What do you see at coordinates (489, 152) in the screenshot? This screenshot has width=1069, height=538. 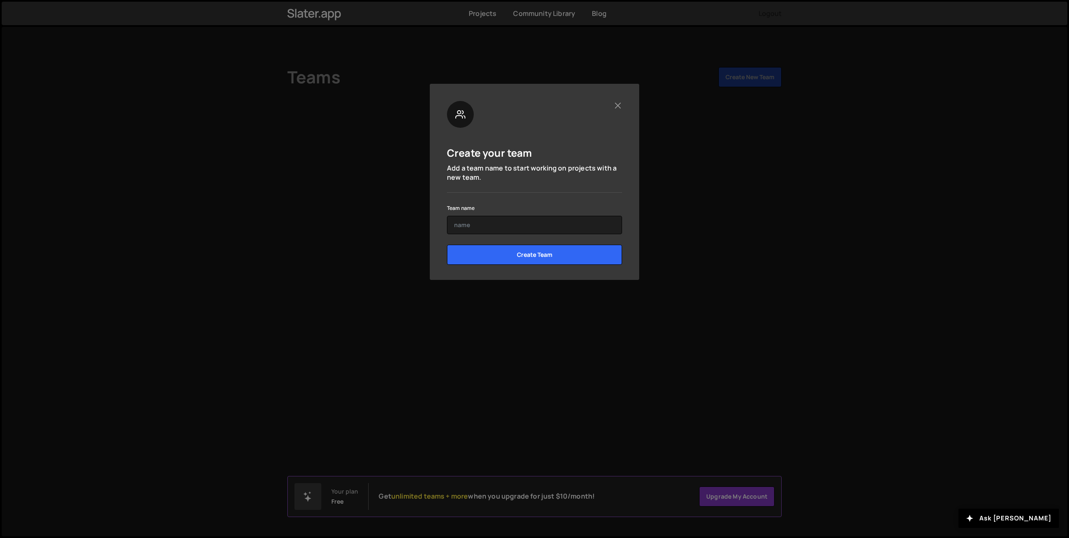 I see `h5: Create your team` at bounding box center [489, 152].